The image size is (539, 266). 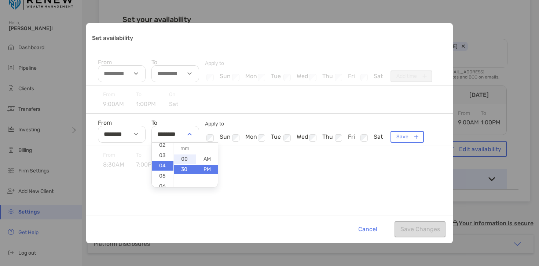 What do you see at coordinates (175, 122) in the screenshot?
I see `label: To` at bounding box center [175, 122].